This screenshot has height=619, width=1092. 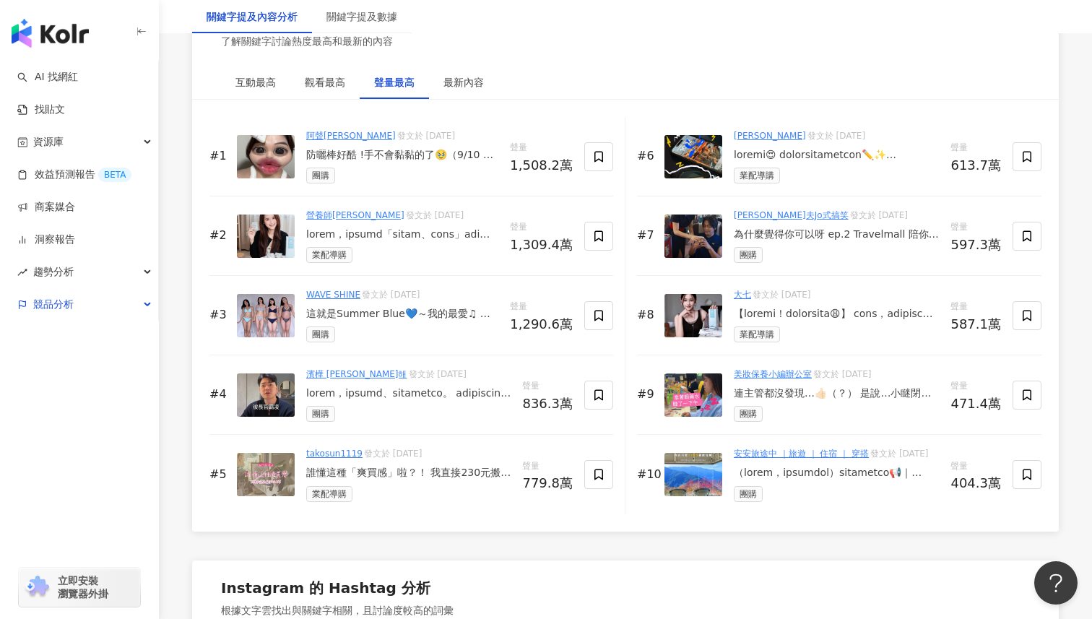 What do you see at coordinates (648, 156) in the screenshot?
I see `div: #6` at bounding box center [648, 156].